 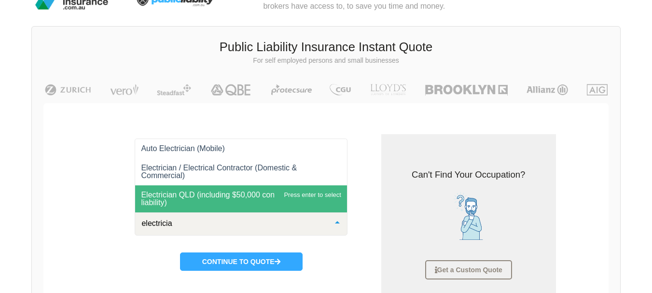 What do you see at coordinates (241, 262) in the screenshot?
I see `button: Continue to Quote` at bounding box center [241, 262].